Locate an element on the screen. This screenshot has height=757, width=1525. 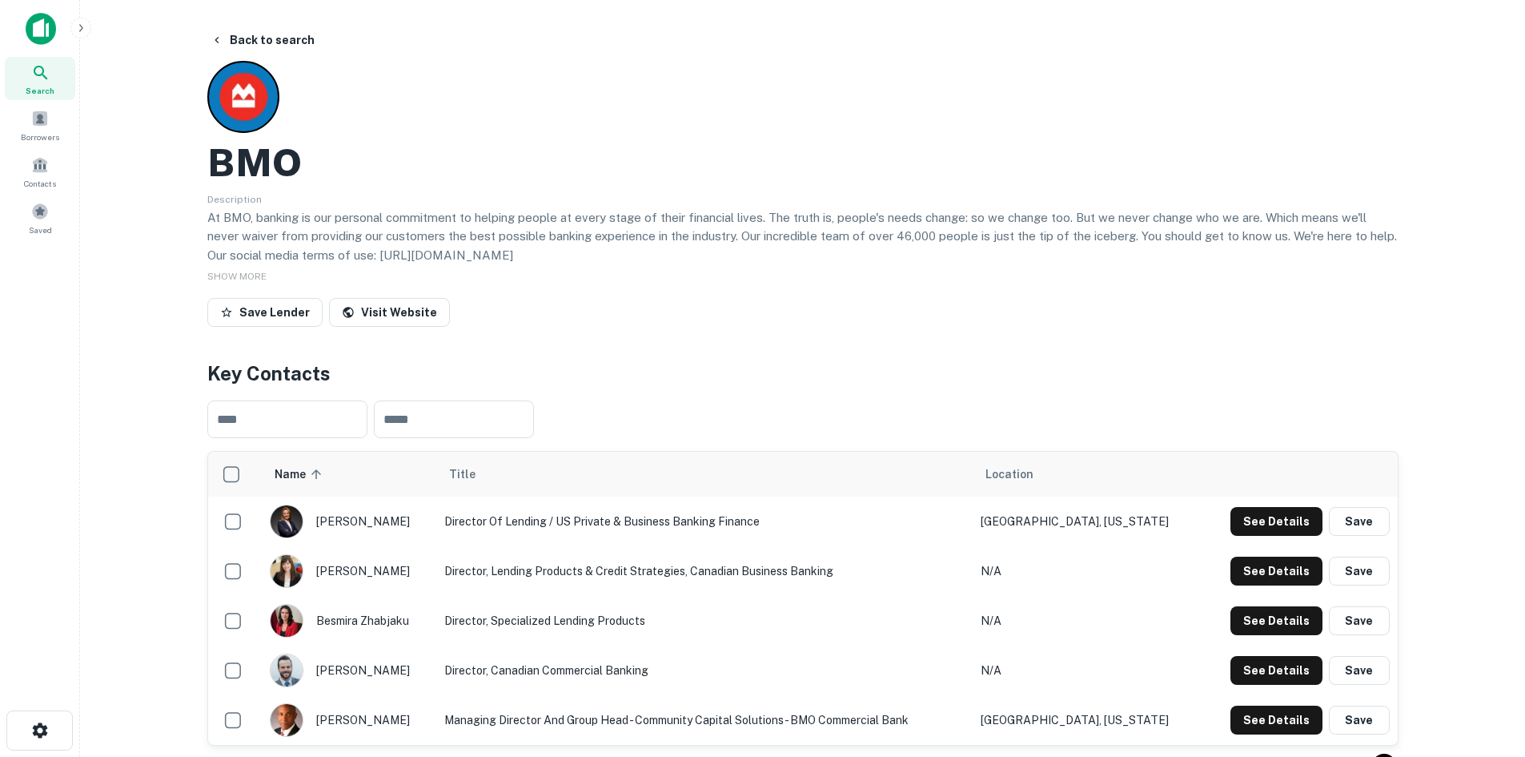
td: Director, Canadian Commercial Banking is located at coordinates (705, 670).